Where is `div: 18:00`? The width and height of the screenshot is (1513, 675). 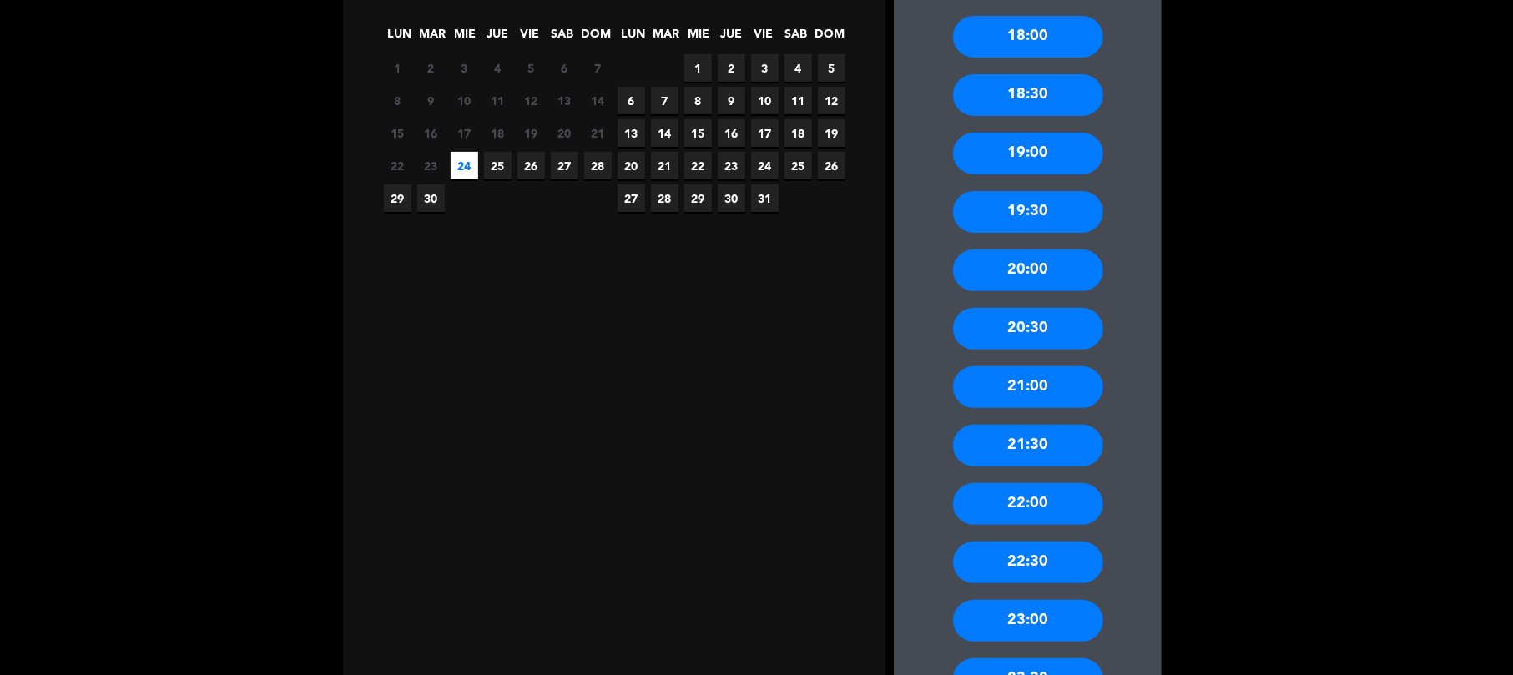
div: 18:00 is located at coordinates (1028, 37).